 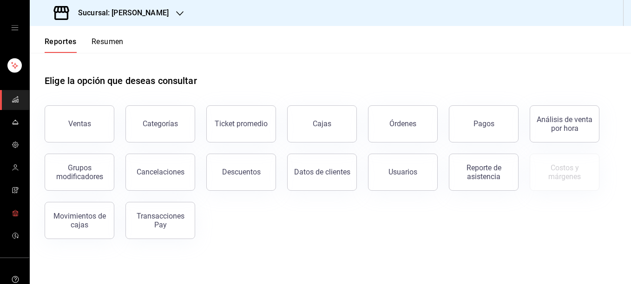 I want to click on div: Usuarios, so click(x=403, y=172).